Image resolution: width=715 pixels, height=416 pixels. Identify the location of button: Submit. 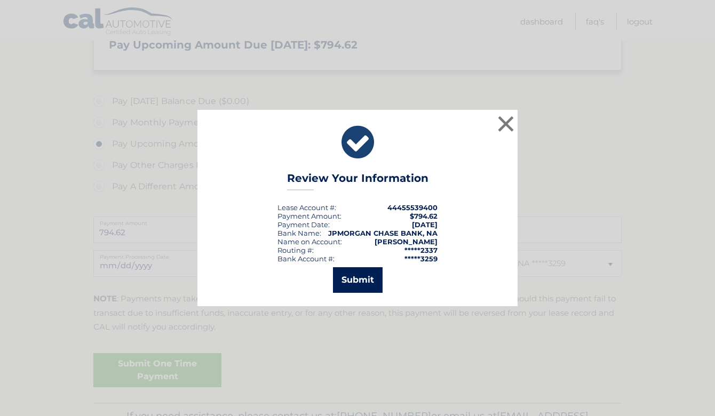
(358, 280).